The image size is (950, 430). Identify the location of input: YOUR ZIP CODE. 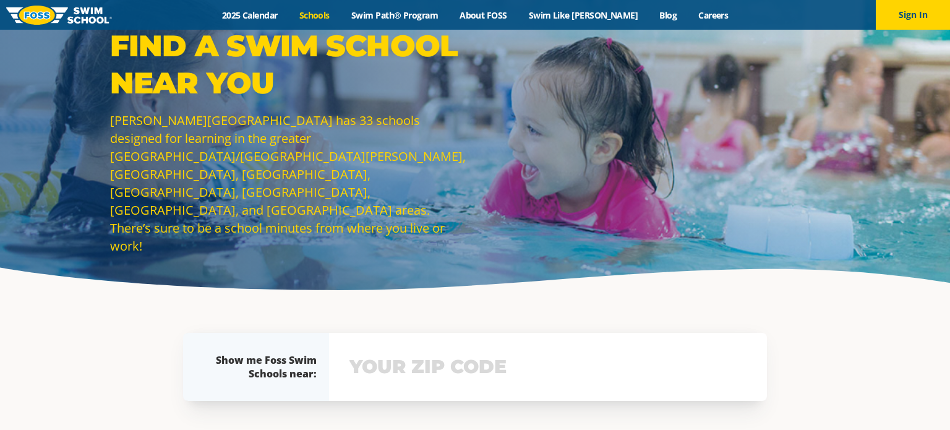
(548, 367).